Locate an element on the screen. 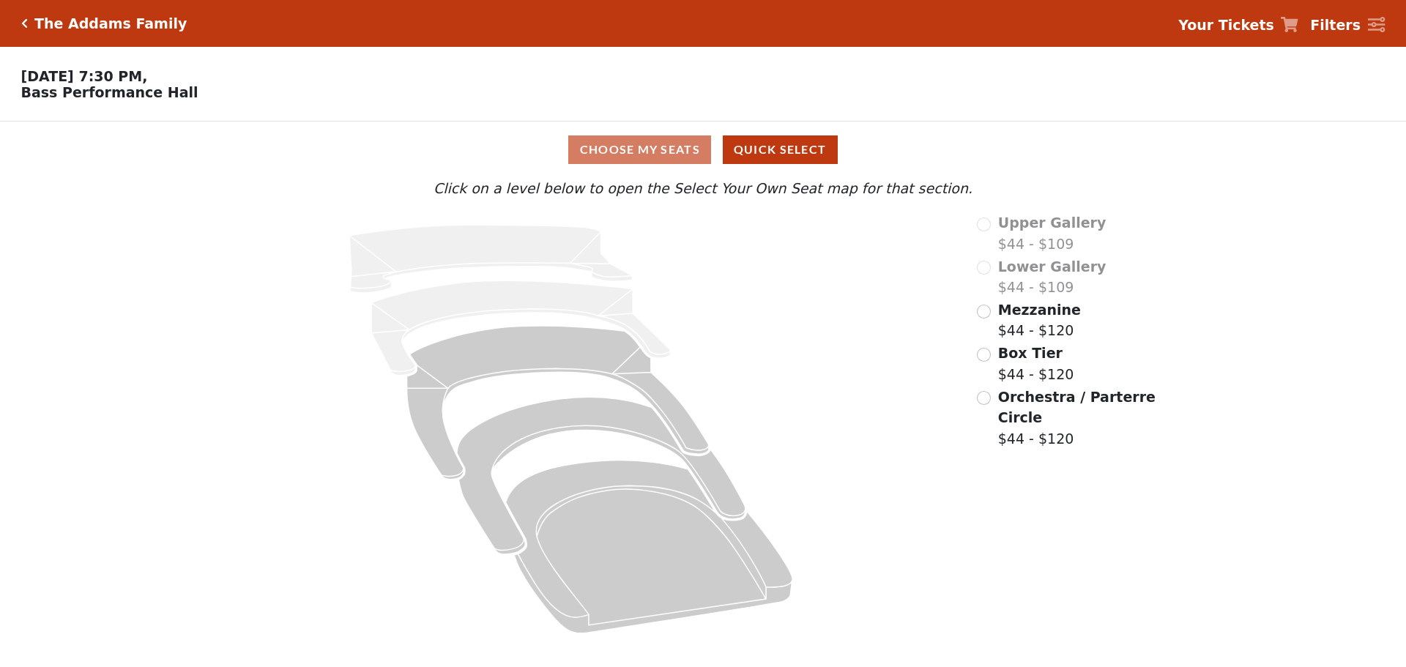 This screenshot has height=667, width=1406. a: Filters is located at coordinates (1347, 25).